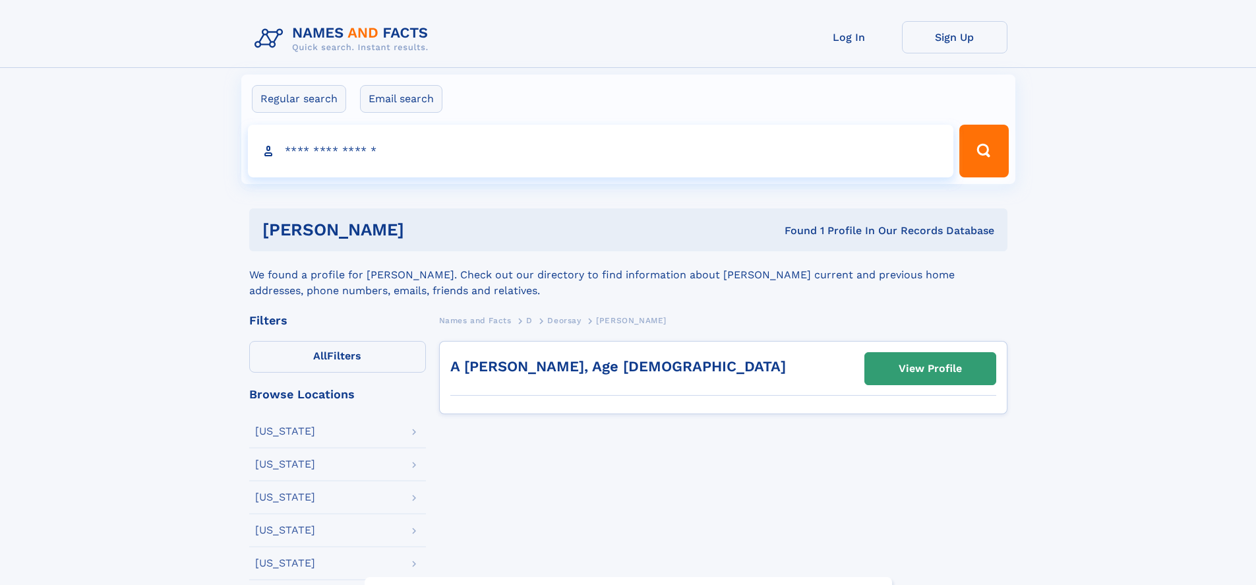 The width and height of the screenshot is (1256, 585). Describe the element at coordinates (344, 39) in the screenshot. I see `img: Logo Names and Facts` at that location.